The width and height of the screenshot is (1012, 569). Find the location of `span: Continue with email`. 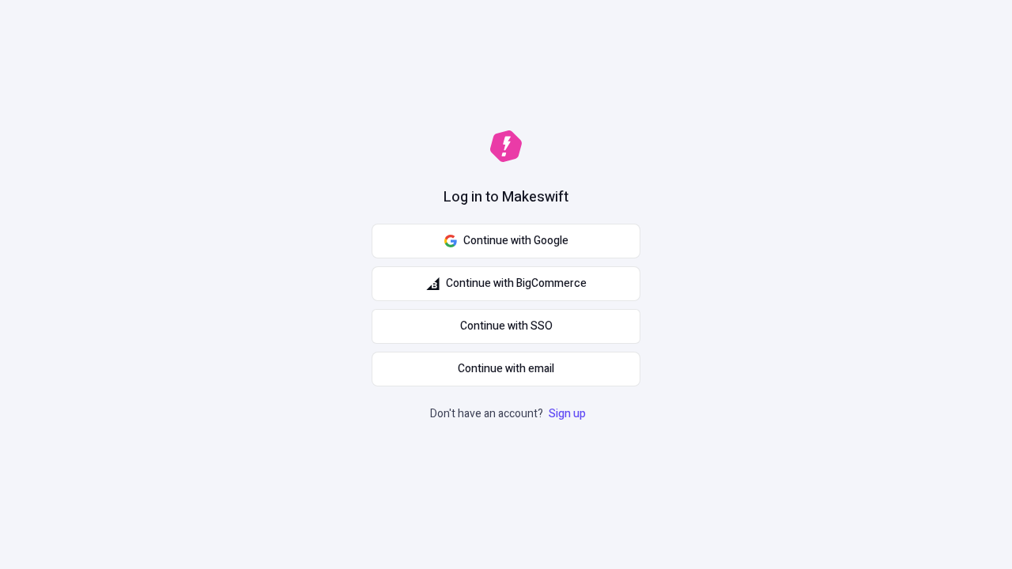

span: Continue with email is located at coordinates (506, 369).